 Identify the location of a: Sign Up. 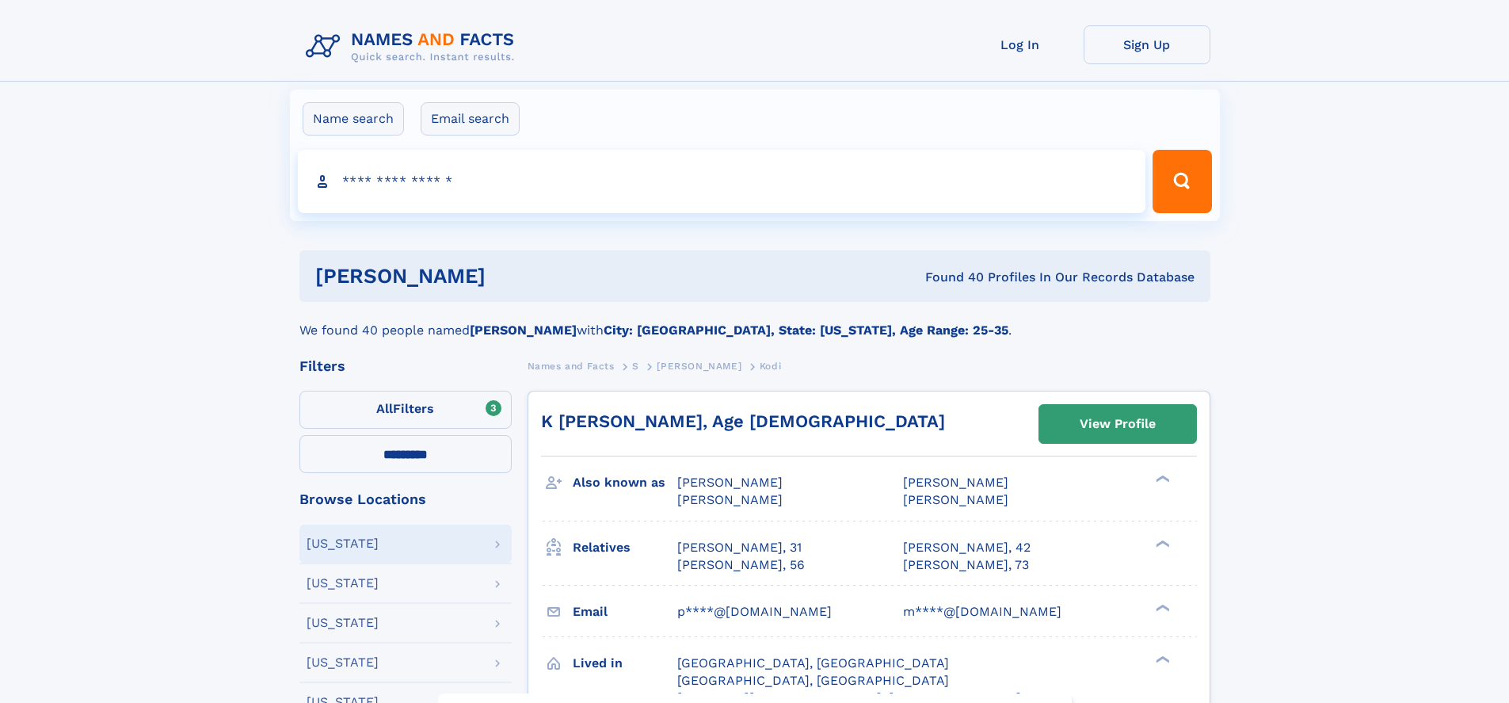
(1147, 44).